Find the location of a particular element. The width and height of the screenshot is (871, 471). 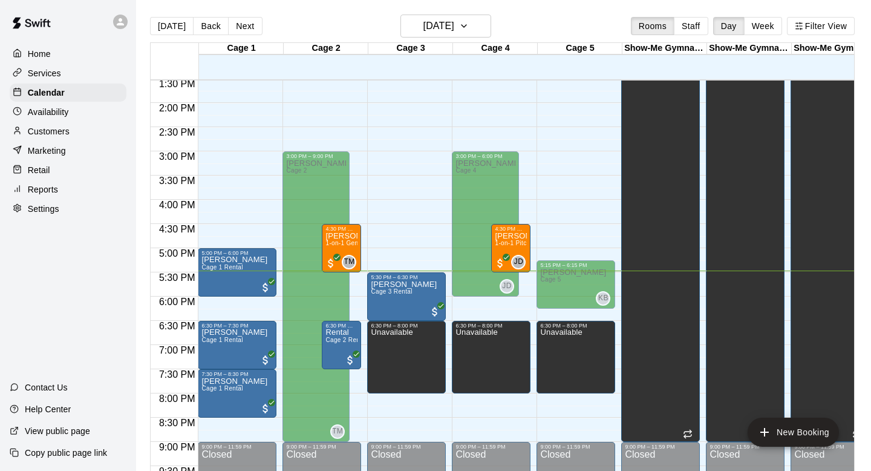

div: 3:00 PM – 9:00 PM is located at coordinates (316, 156).